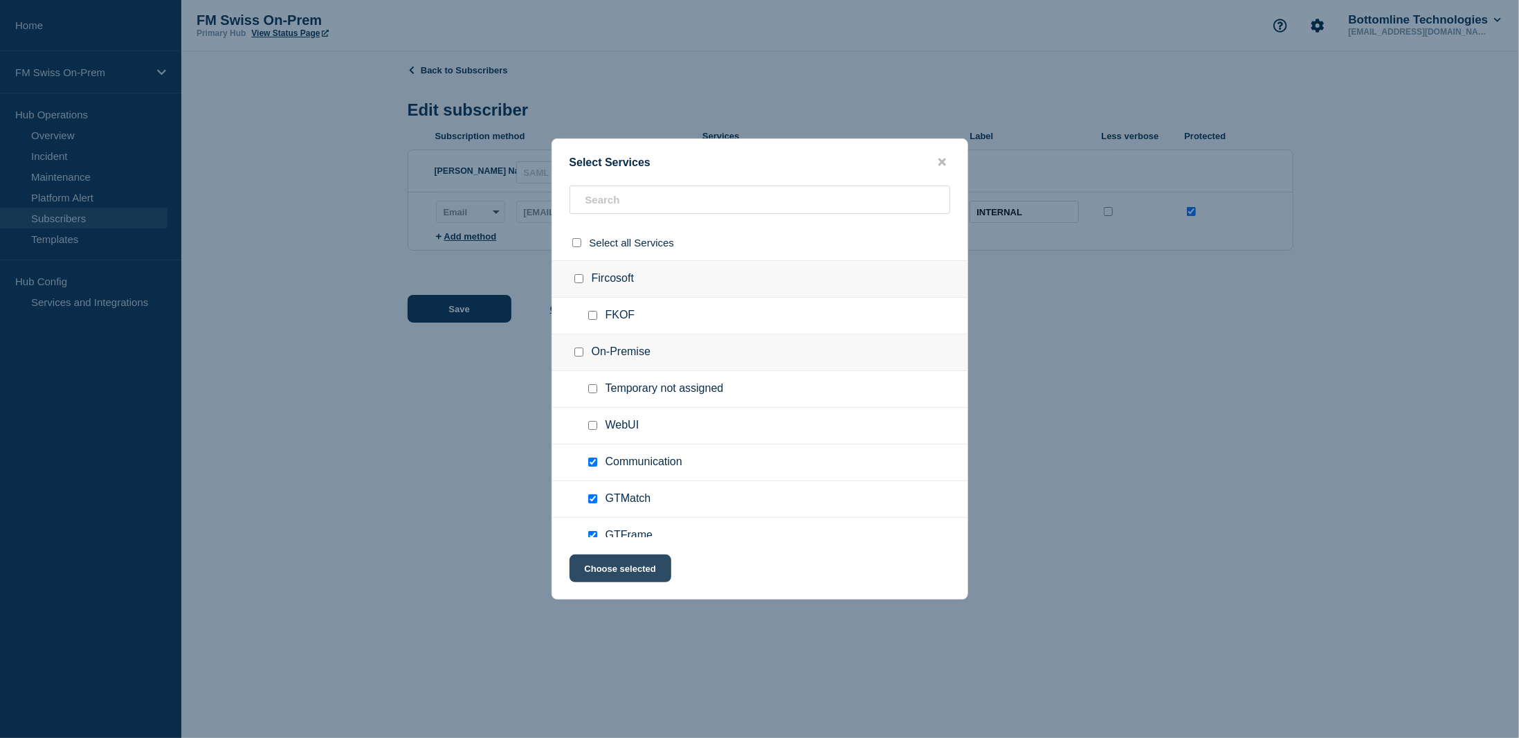  What do you see at coordinates (622, 426) in the screenshot?
I see `span: WebUI` at bounding box center [622, 426].